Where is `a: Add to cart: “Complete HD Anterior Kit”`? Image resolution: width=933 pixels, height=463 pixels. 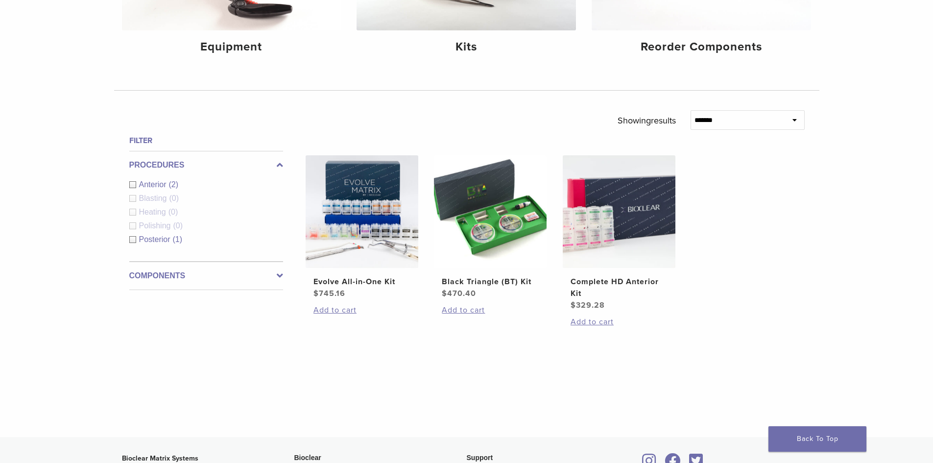 a: Add to cart: “Complete HD Anterior Kit” is located at coordinates (619, 322).